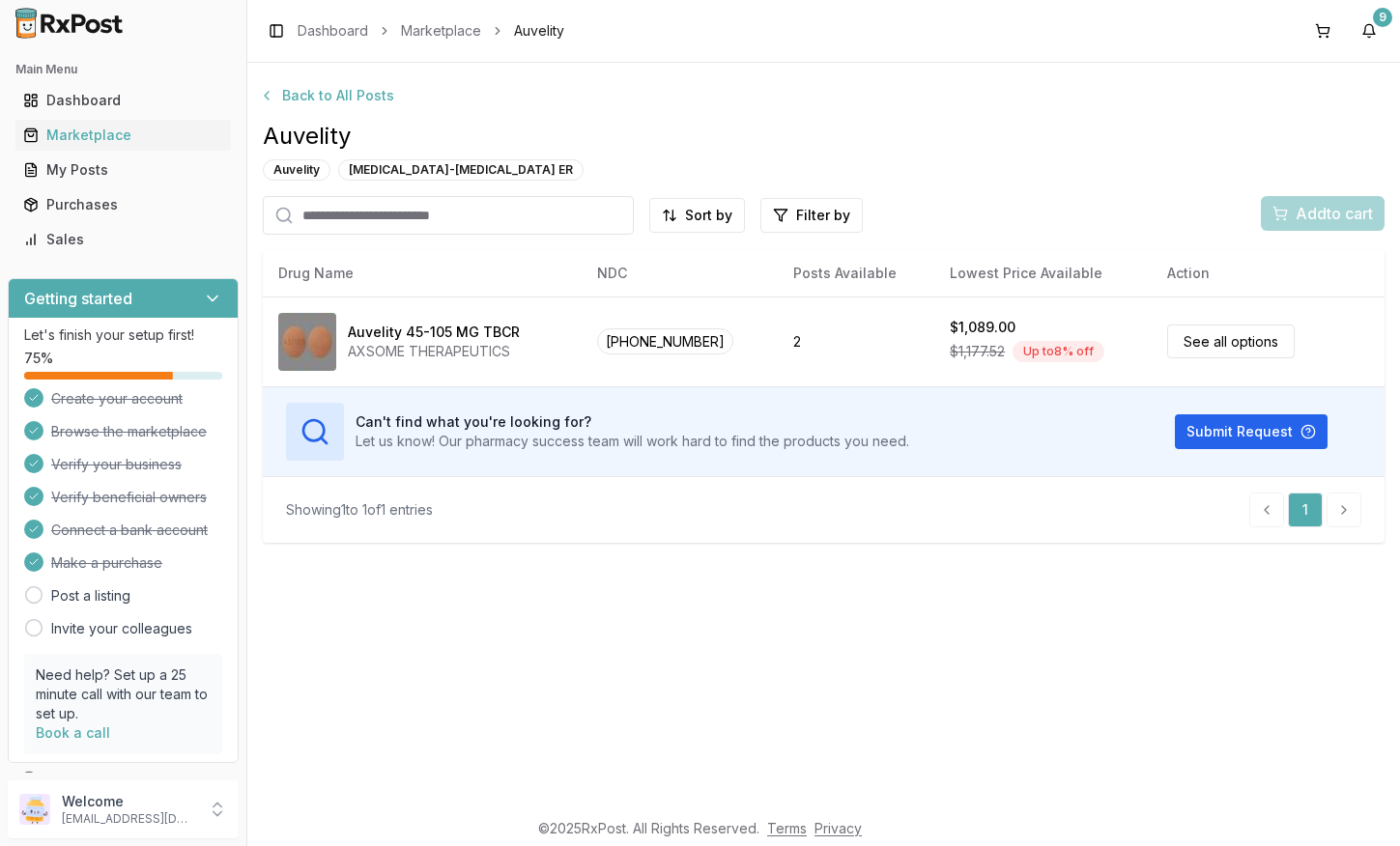 The image size is (1400, 846). What do you see at coordinates (73, 732) in the screenshot?
I see `a: Book a call` at bounding box center [73, 732].